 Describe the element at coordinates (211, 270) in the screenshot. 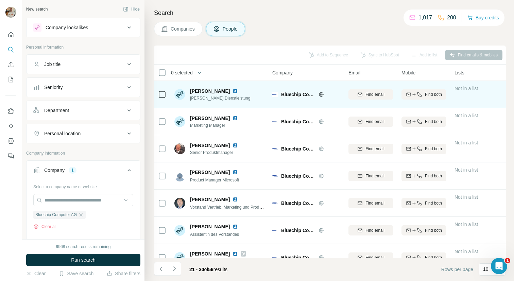

I see `span: 56` at that location.